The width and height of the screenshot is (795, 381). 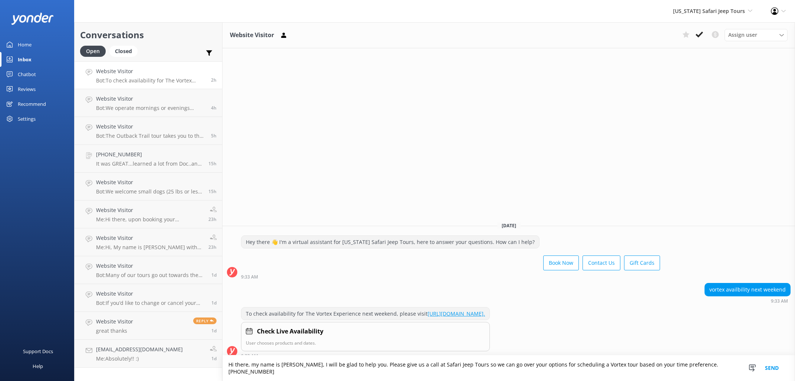 What do you see at coordinates (139, 358) in the screenshot?
I see `p: Me: Absolutely!! :)` at bounding box center [139, 358].